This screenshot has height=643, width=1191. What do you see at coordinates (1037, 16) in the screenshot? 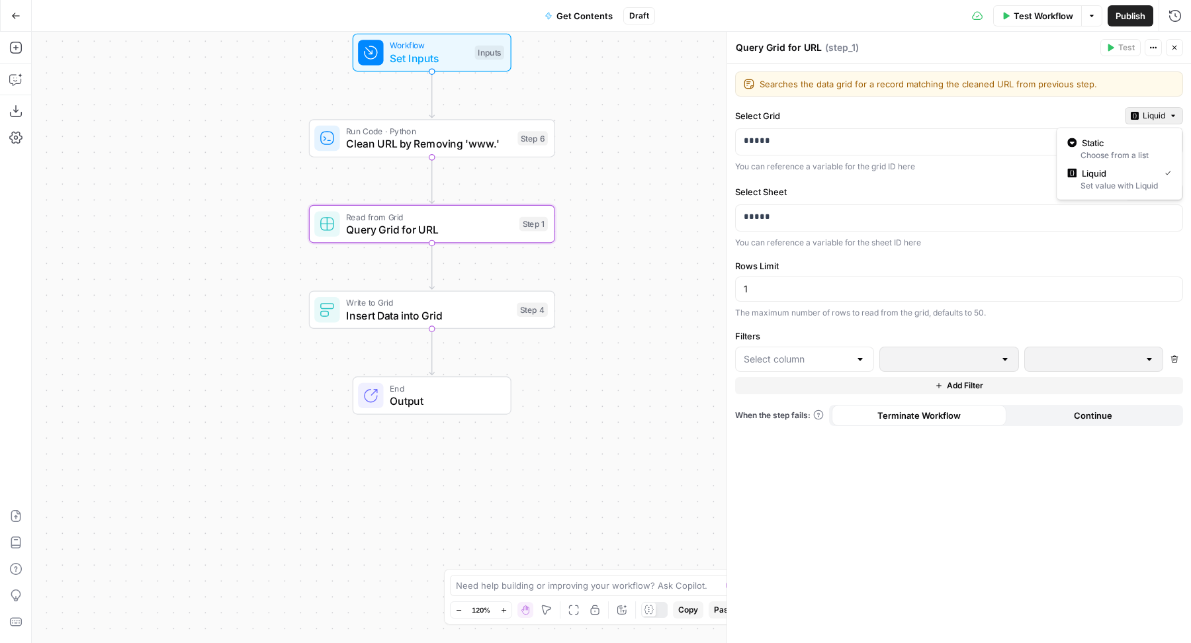
I see `button: Test Workflow` at bounding box center [1037, 16].